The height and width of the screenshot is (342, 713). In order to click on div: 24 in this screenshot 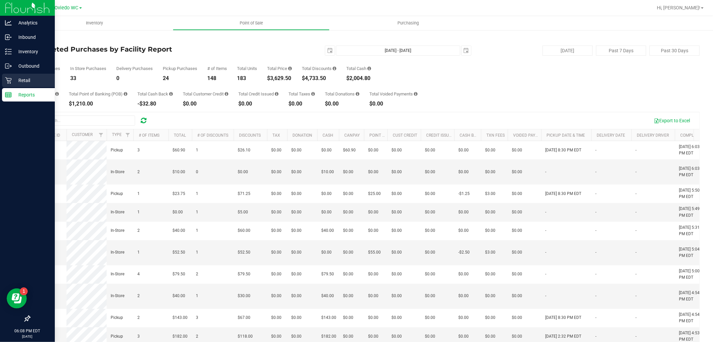, I will do `click(180, 78)`.